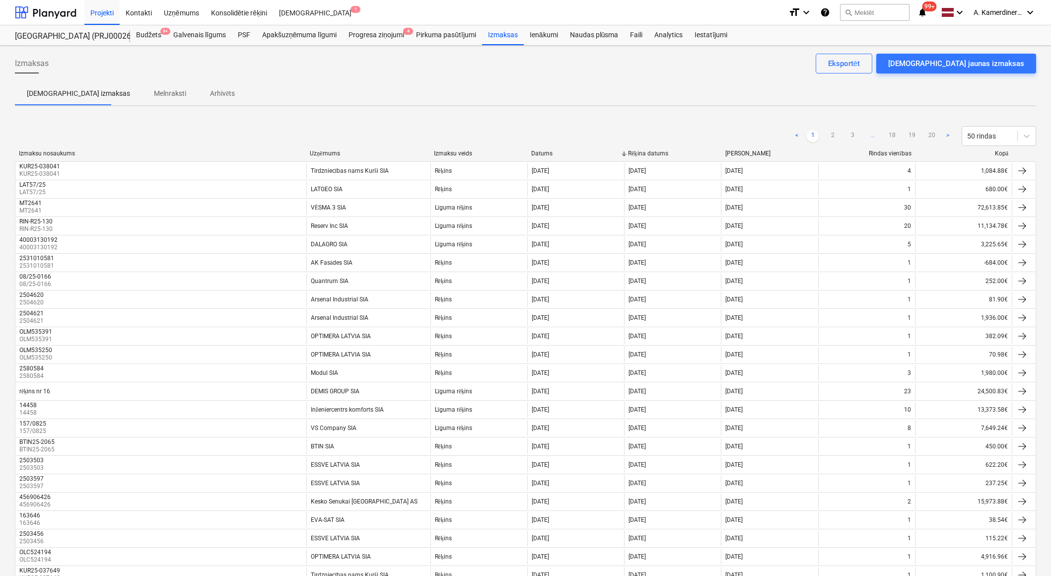 This screenshot has height=576, width=1051. I want to click on a: Izmaksas, so click(503, 35).